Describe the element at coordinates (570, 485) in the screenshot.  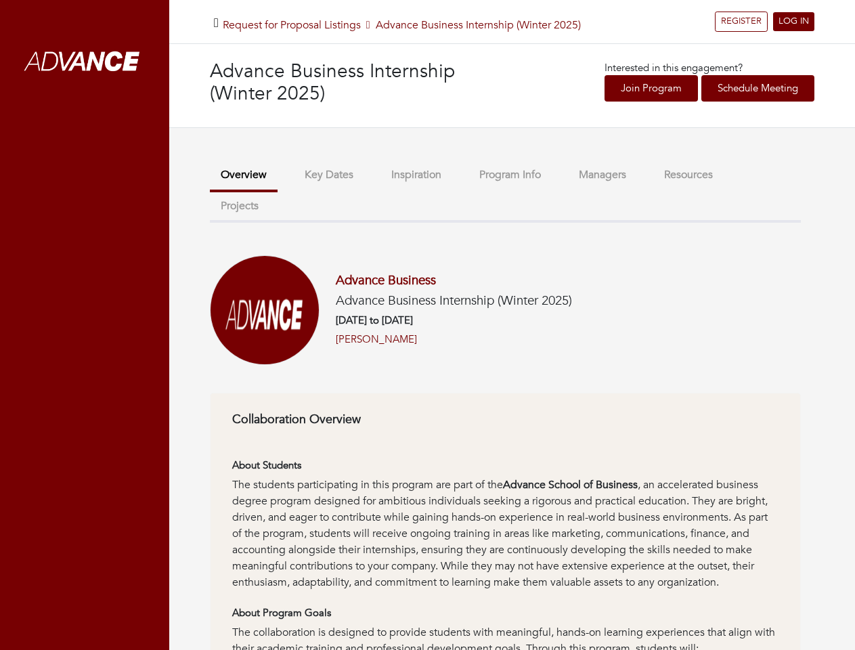
I see `strong: Advance School of Business` at that location.